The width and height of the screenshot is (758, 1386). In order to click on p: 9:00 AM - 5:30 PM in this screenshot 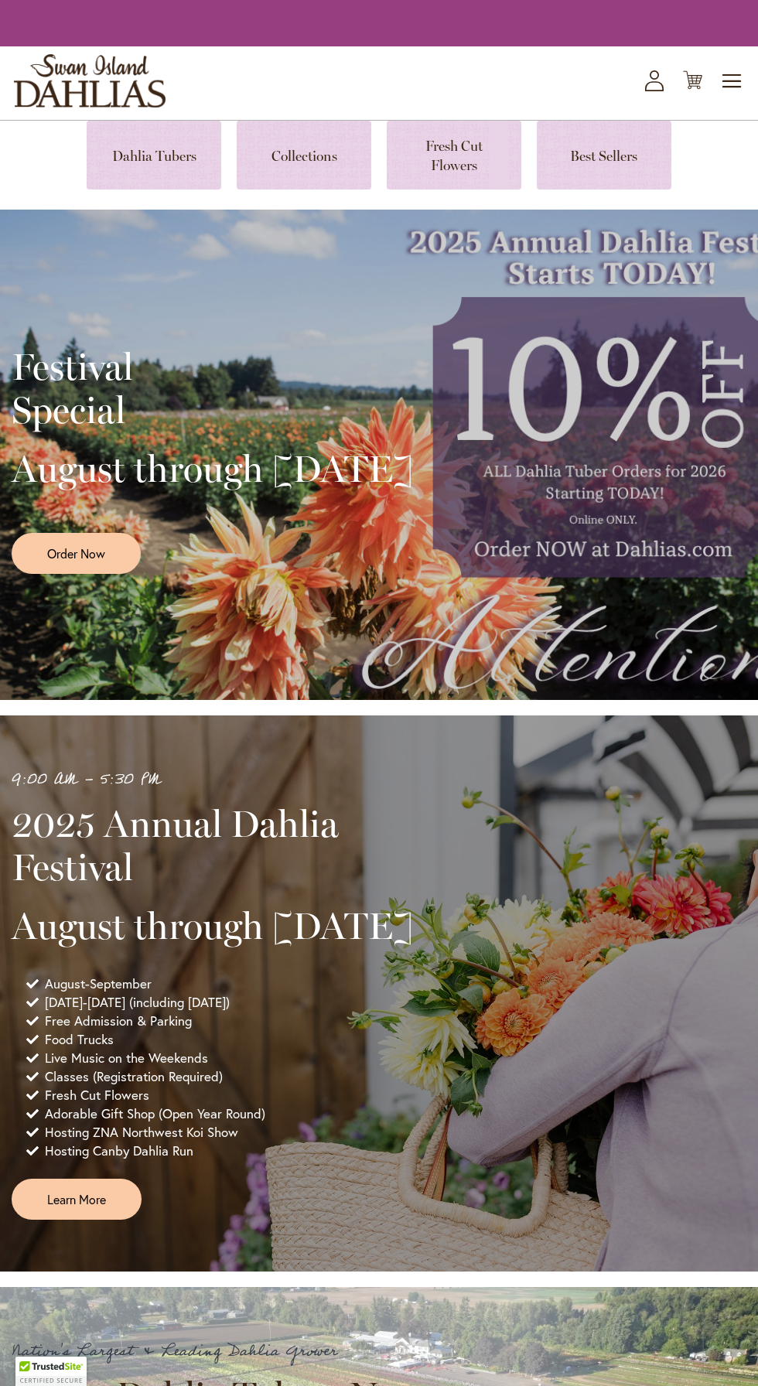, I will do `click(224, 780)`.